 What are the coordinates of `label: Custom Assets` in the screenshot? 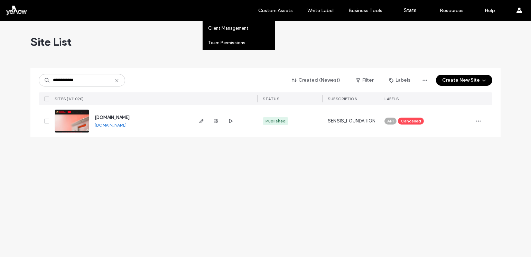 It's located at (276, 10).